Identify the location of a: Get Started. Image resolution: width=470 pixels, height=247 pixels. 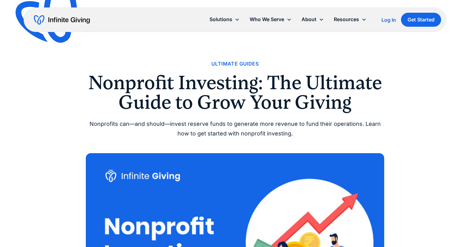
(421, 20).